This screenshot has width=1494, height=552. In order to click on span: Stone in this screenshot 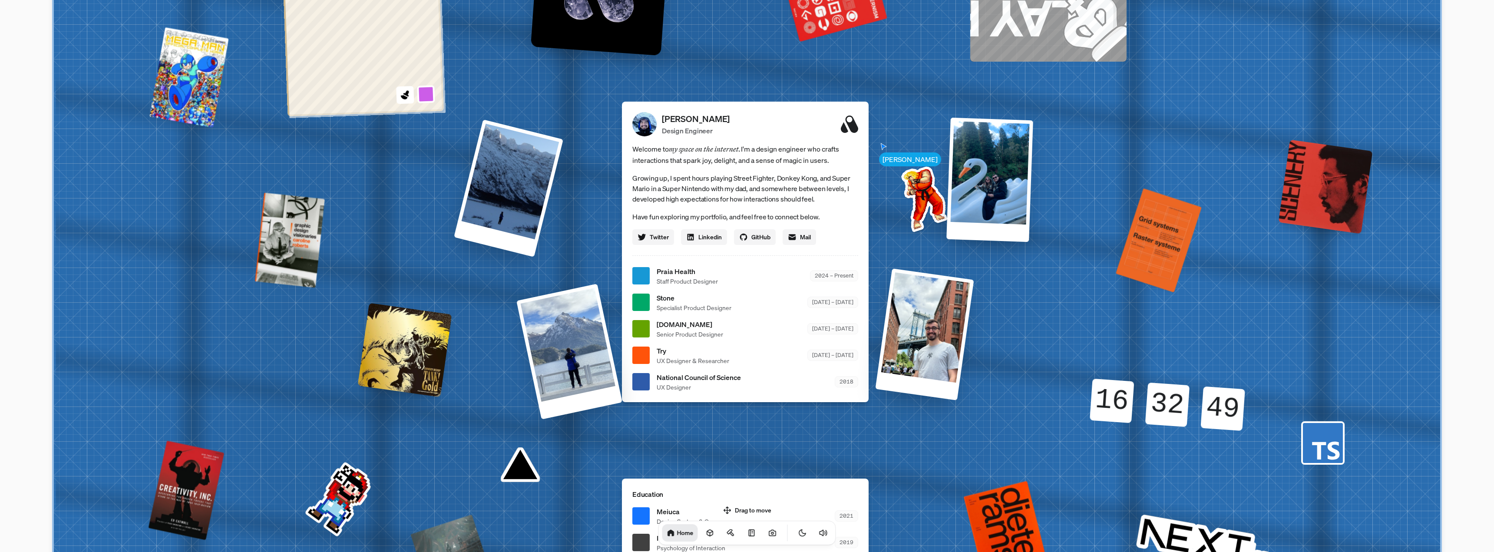, I will do `click(694, 298)`.